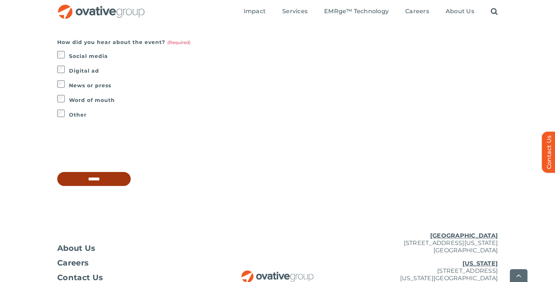 The image size is (555, 282). What do you see at coordinates (494, 12) in the screenshot?
I see `a: Search` at bounding box center [494, 12].